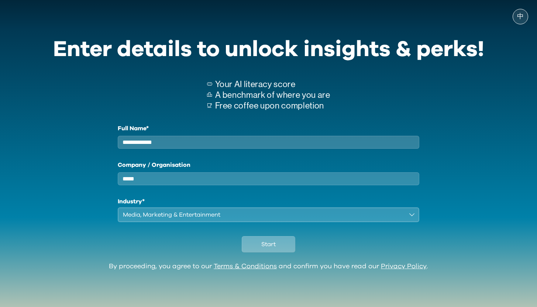 Image resolution: width=537 pixels, height=307 pixels. What do you see at coordinates (404, 266) in the screenshot?
I see `a: Privacy Policy` at bounding box center [404, 266].